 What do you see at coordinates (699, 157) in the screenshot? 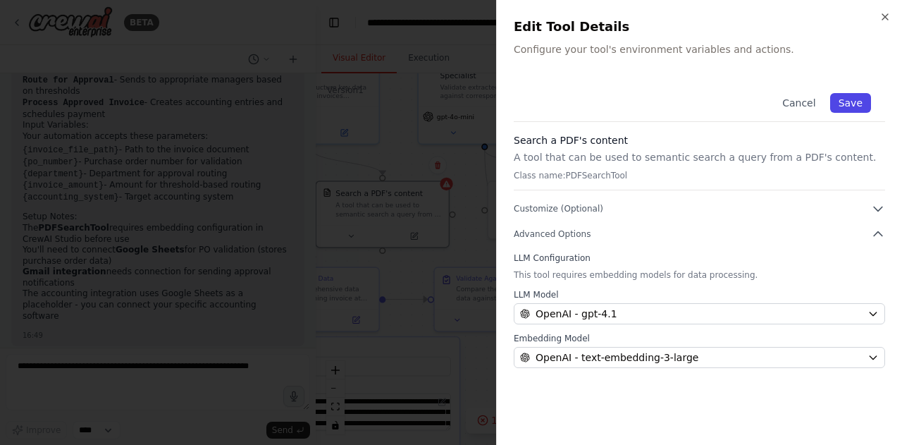
I see `p: A tool that can be used to semantic search a query from a PDF's content.` at bounding box center [699, 157].